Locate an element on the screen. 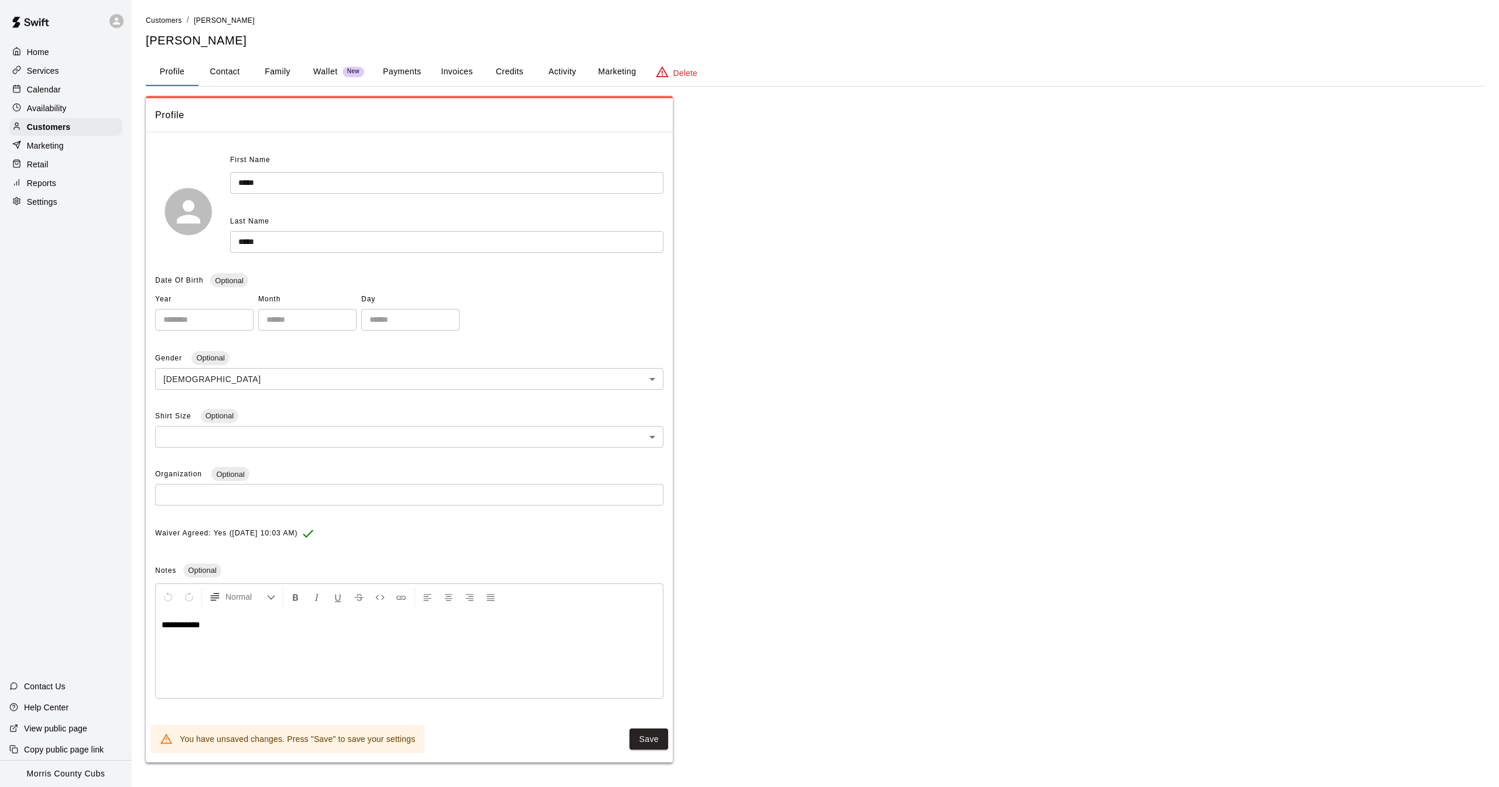  button: Format Italics is located at coordinates (317, 597).